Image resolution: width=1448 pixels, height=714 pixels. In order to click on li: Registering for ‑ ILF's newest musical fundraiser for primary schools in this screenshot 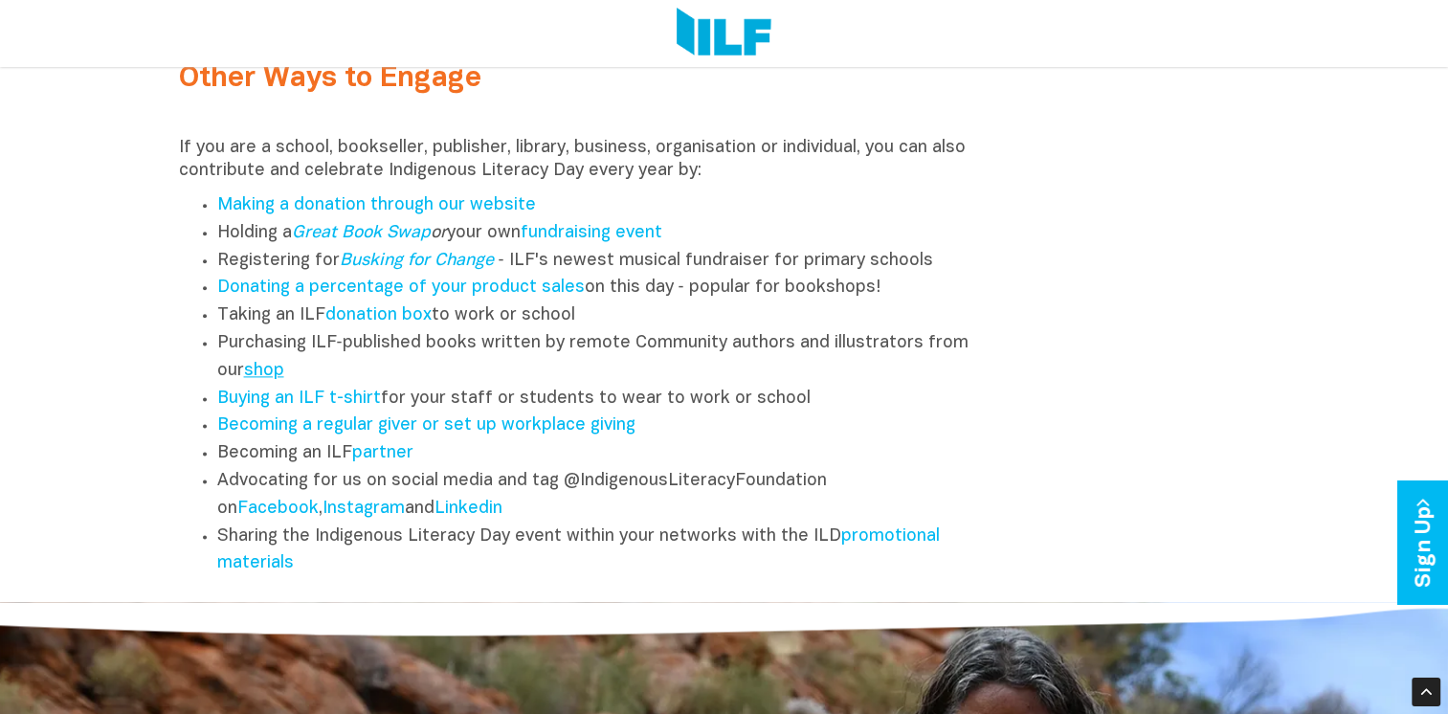, I will do `click(604, 261)`.